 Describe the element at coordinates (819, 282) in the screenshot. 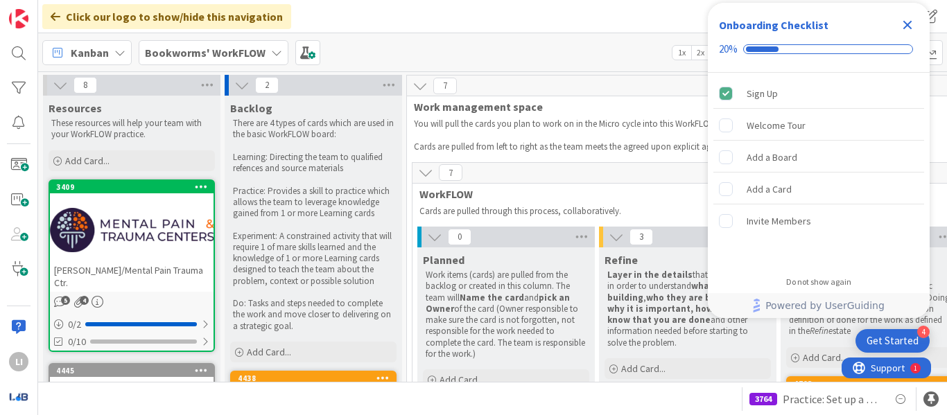

I see `div: Do not show again` at that location.